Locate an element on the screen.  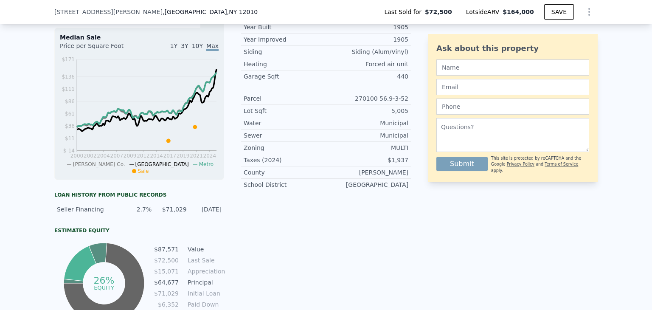
div: Sewer is located at coordinates (285, 135).